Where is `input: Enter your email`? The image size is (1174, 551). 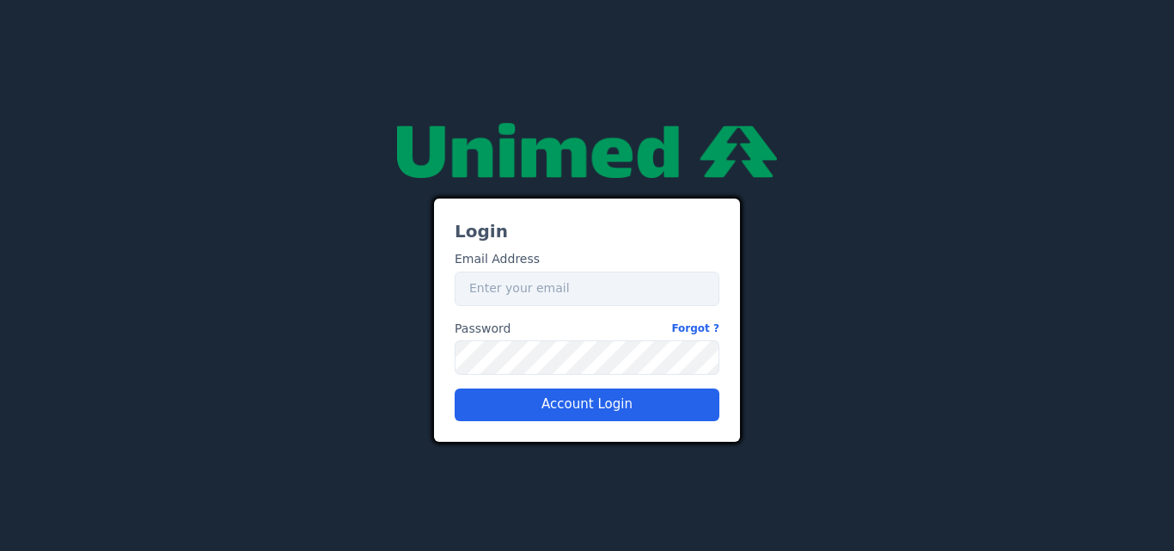
input: Enter your email is located at coordinates (587, 289).